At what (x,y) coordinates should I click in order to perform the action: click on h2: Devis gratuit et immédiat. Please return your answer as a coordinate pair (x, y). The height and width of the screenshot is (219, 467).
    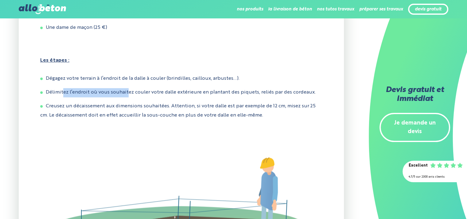
    Looking at the image, I should click on (415, 95).